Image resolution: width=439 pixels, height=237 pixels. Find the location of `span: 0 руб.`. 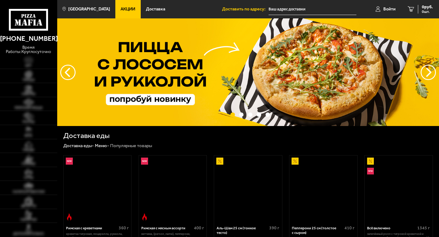

span: 0 руб. is located at coordinates (428, 7).